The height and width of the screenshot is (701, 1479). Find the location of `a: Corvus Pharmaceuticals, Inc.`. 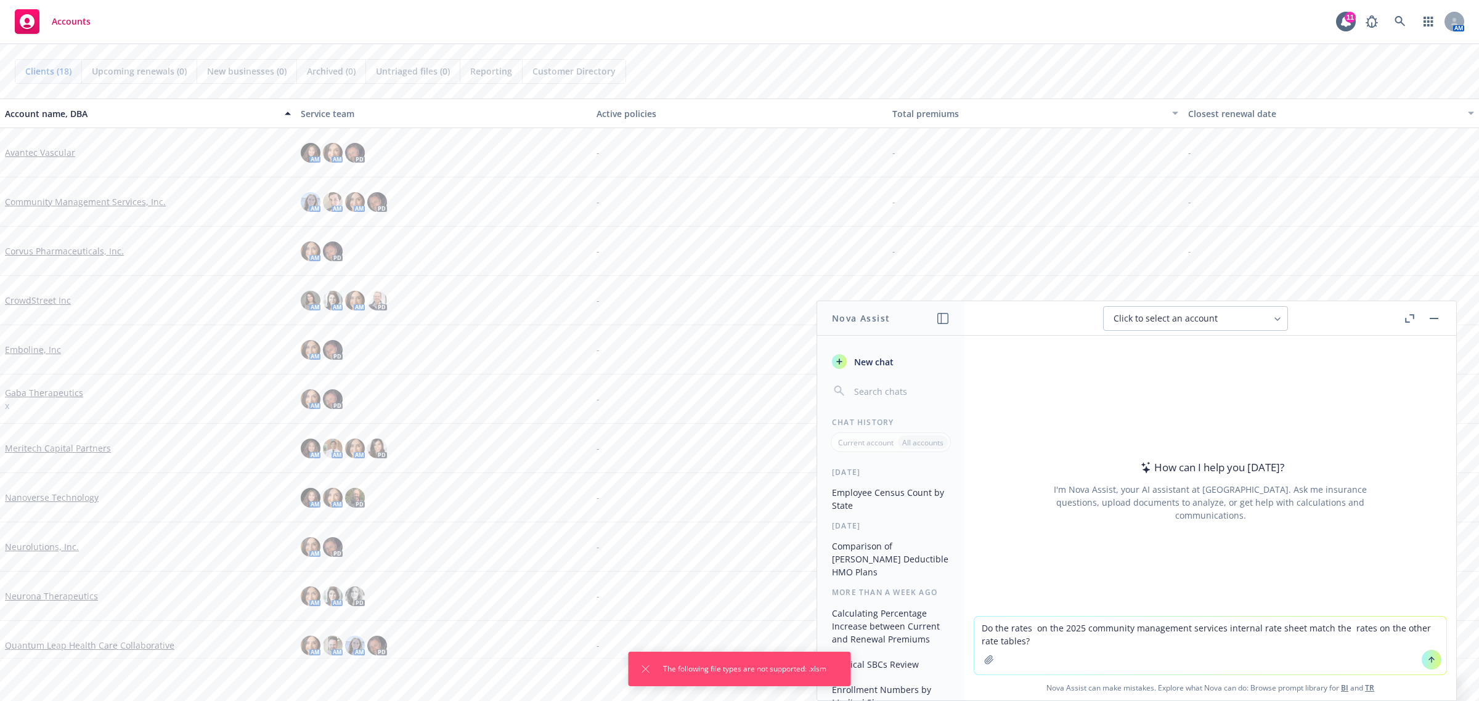

a: Corvus Pharmaceuticals, Inc. is located at coordinates (64, 251).